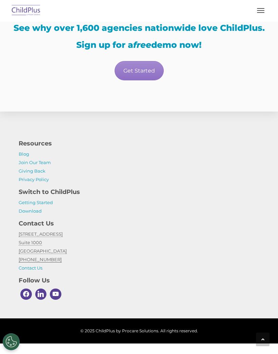  Describe the element at coordinates (34, 180) in the screenshot. I see `a: Privacy Policy` at that location.